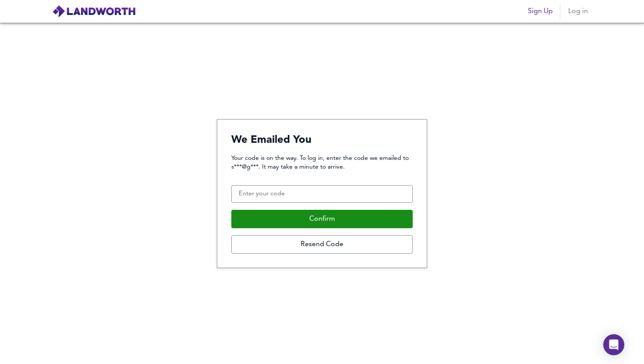 Image resolution: width=644 pixels, height=364 pixels. Describe the element at coordinates (578, 11) in the screenshot. I see `button: Log in` at that location.